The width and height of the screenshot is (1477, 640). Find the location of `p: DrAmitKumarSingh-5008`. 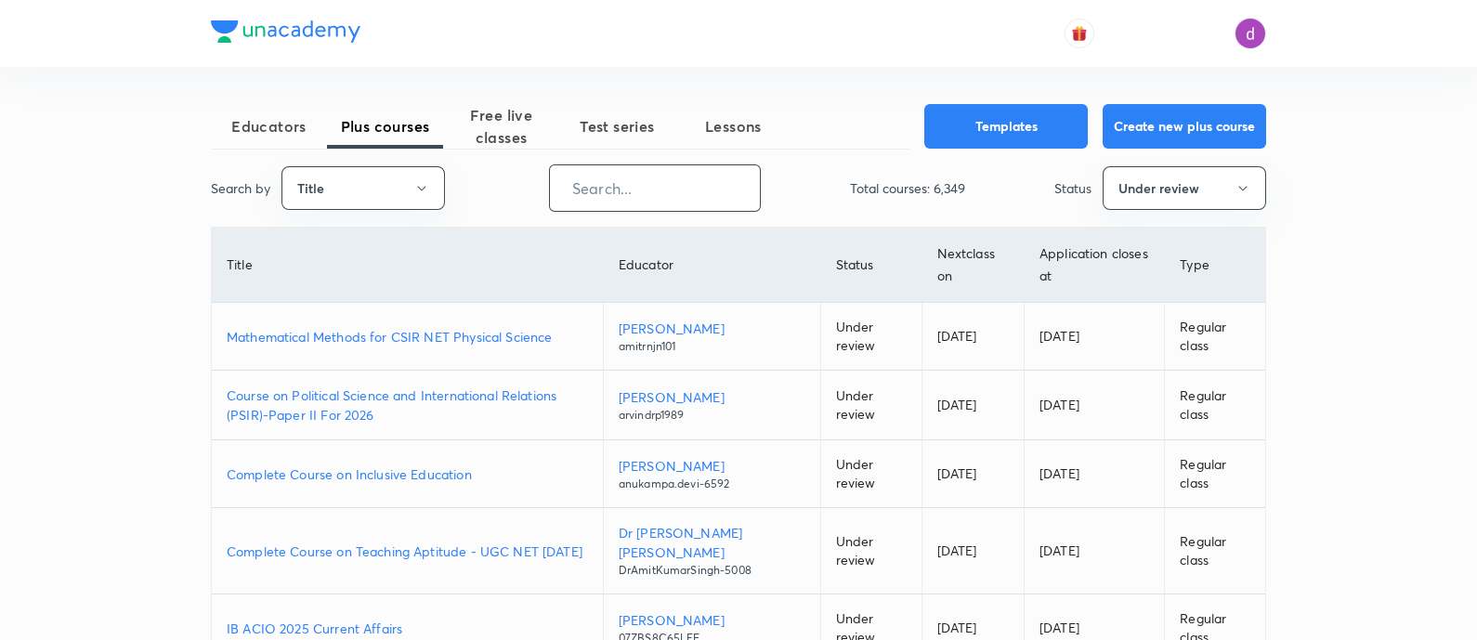

p: DrAmitKumarSingh-5008 is located at coordinates (711, 570).